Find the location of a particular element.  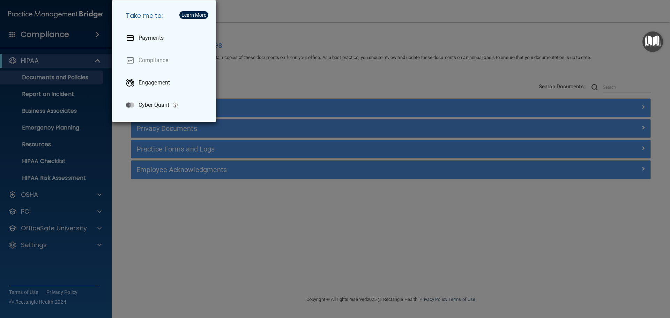

a: Payments is located at coordinates (165, 38).